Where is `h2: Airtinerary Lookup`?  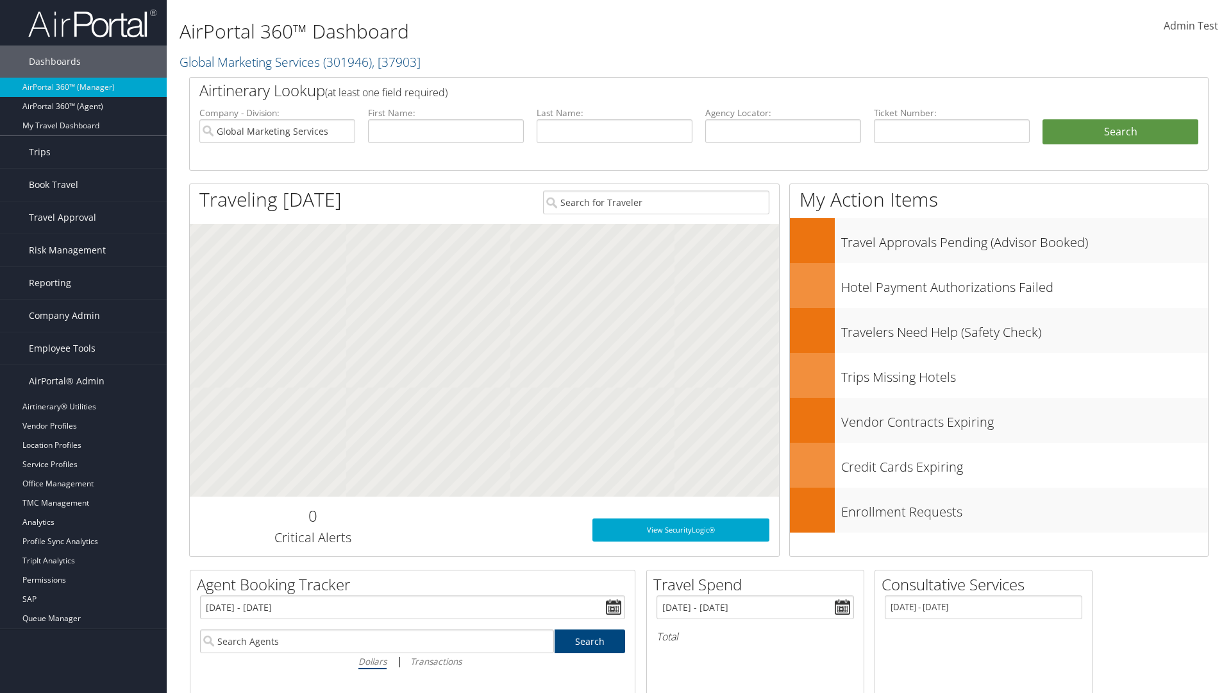 h2: Airtinerary Lookup is located at coordinates (657, 90).